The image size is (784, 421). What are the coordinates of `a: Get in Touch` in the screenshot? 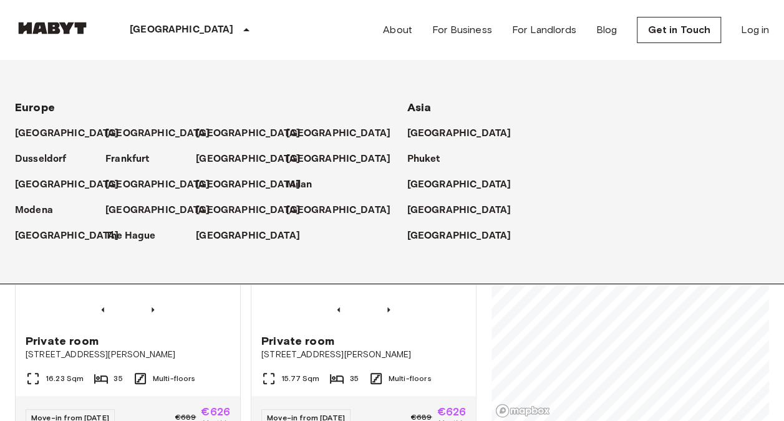 It's located at (679, 30).